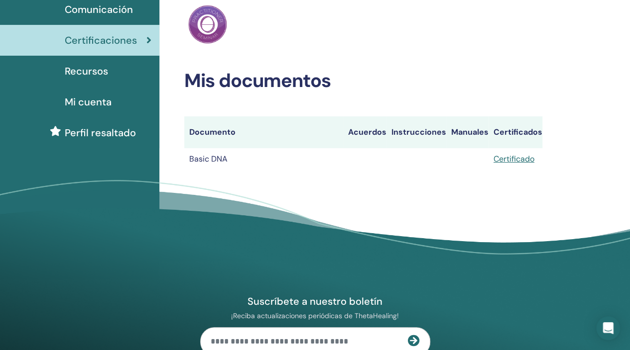 This screenshot has width=630, height=350. Describe the element at coordinates (364, 132) in the screenshot. I see `th: Acuerdos` at that location.